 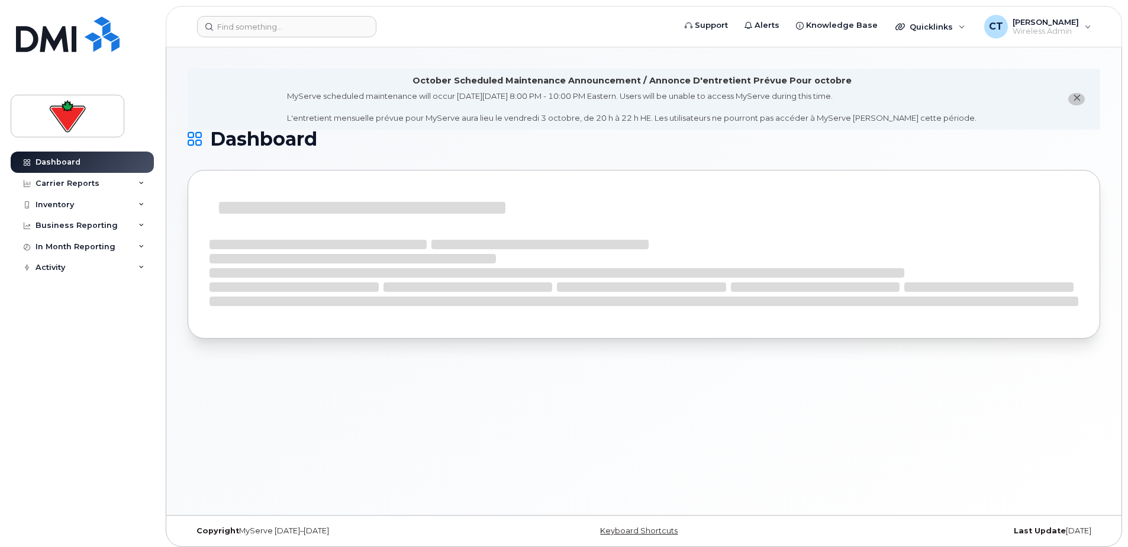 I want to click on div: October Scheduled Maintenance Announcement / Annonce D'entretient Prévue Pour octobre, so click(x=632, y=80).